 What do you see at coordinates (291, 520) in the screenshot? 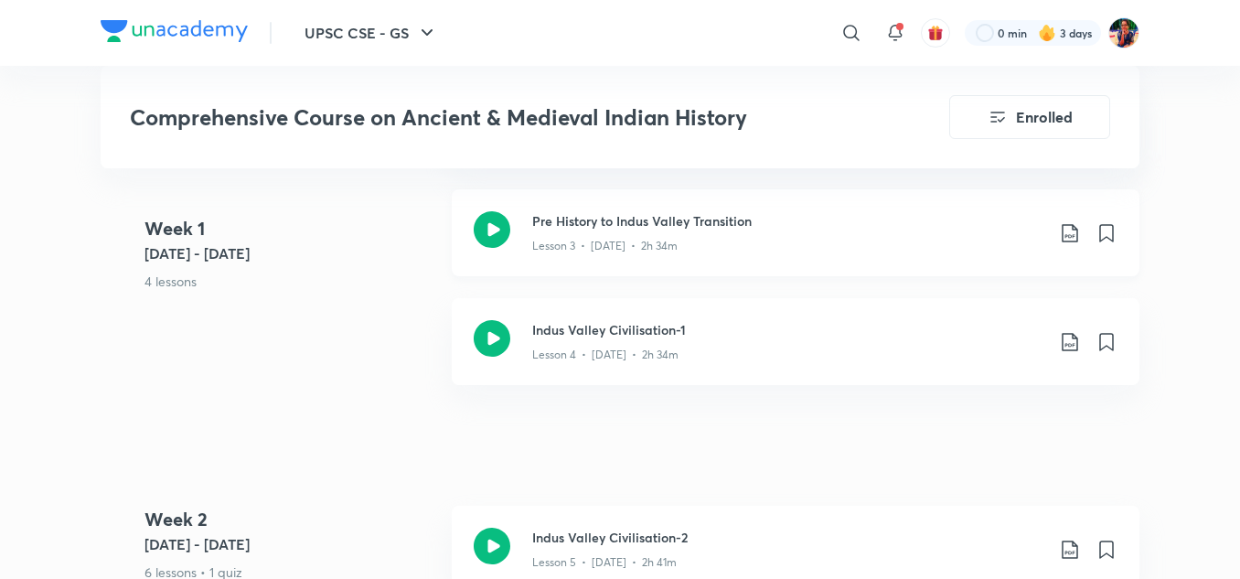
I see `h4: Week 2` at bounding box center [291, 520].